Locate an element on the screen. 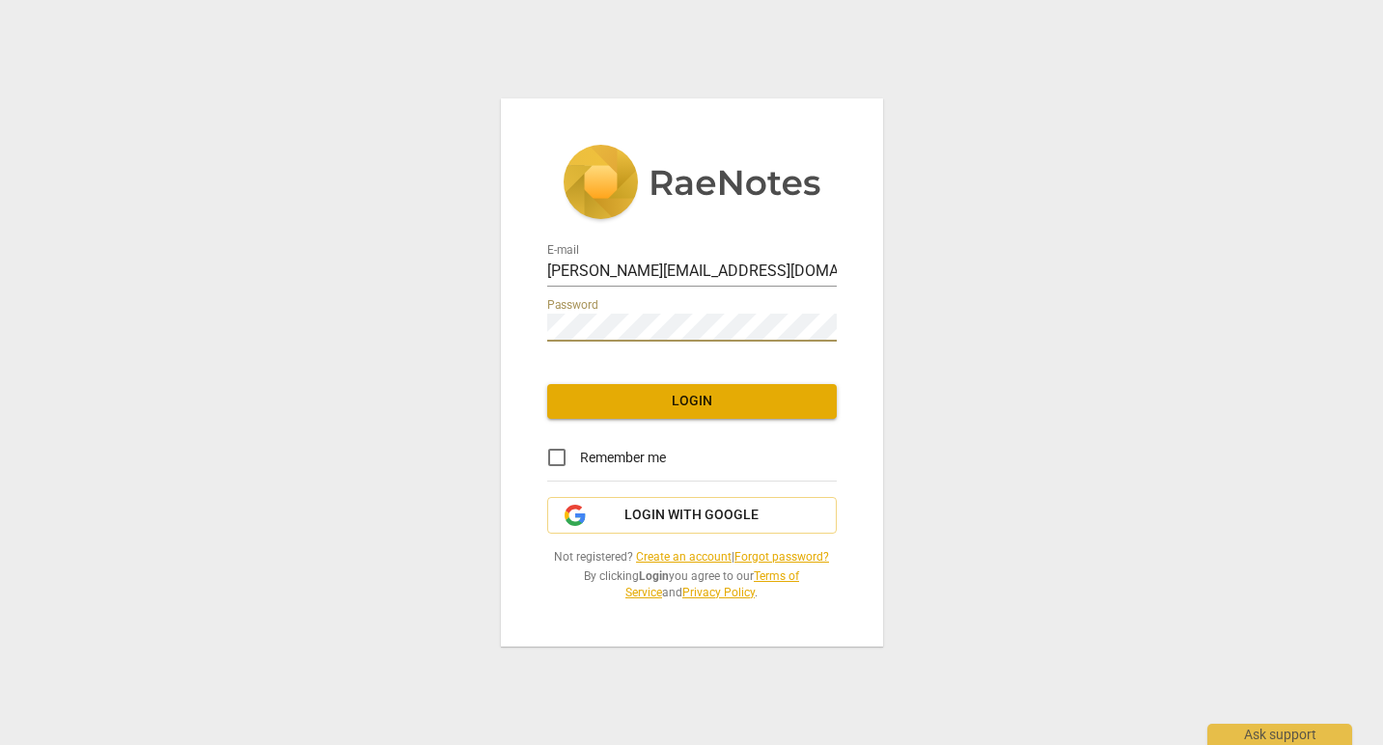 This screenshot has width=1383, height=745. span: Not registered? | is located at coordinates (692, 557).